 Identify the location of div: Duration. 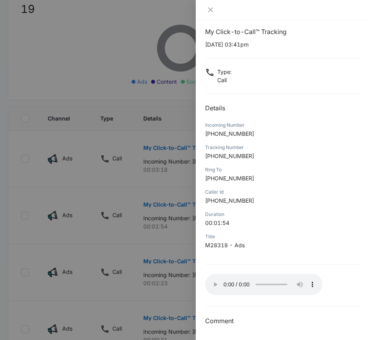
(282, 215).